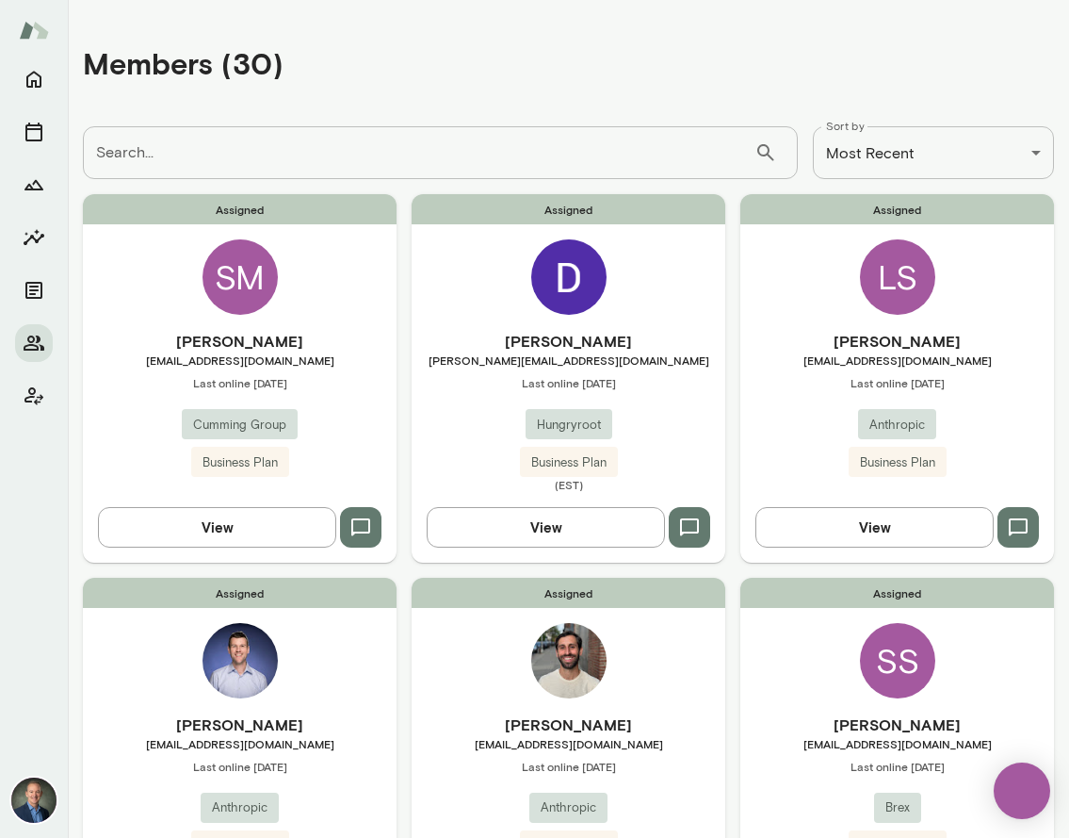 The width and height of the screenshot is (1069, 838). I want to click on button: Documents, so click(34, 290).